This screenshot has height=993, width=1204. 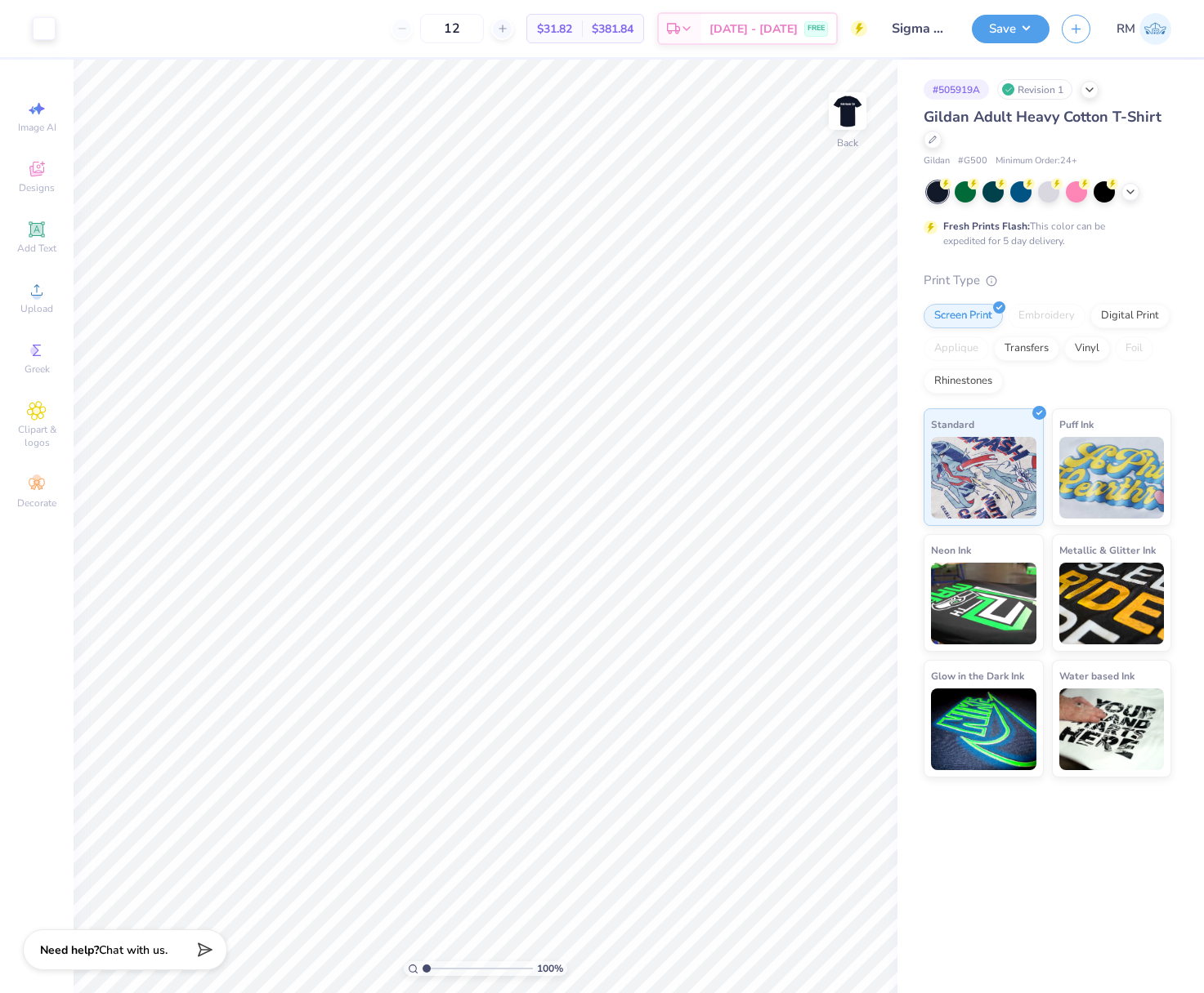 What do you see at coordinates (983, 603) in the screenshot?
I see `img: Neon Ink` at bounding box center [983, 603].